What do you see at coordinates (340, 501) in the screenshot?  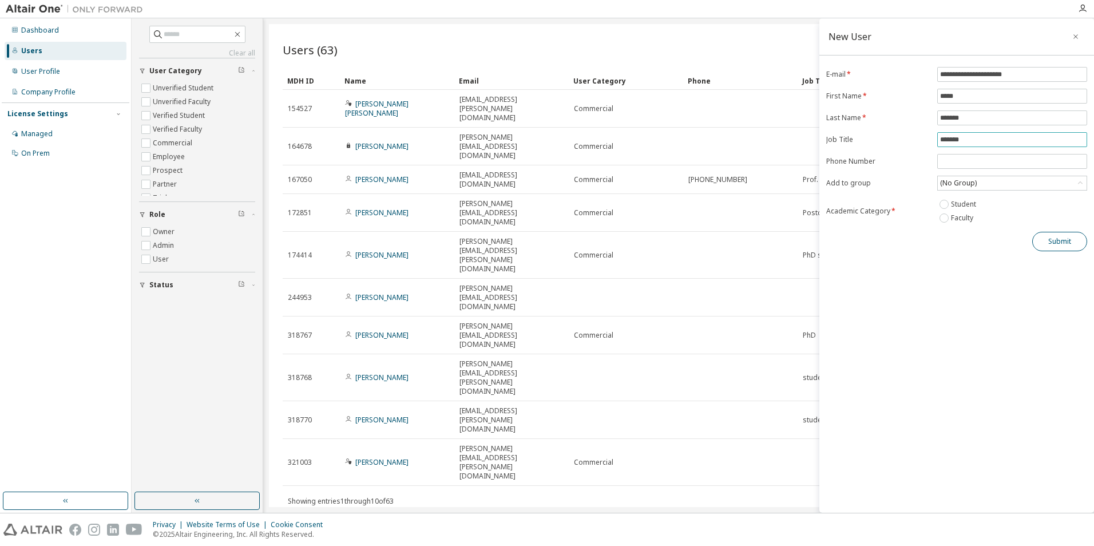 I see `span: Showing entries 1 through 10 of 63` at bounding box center [340, 501].